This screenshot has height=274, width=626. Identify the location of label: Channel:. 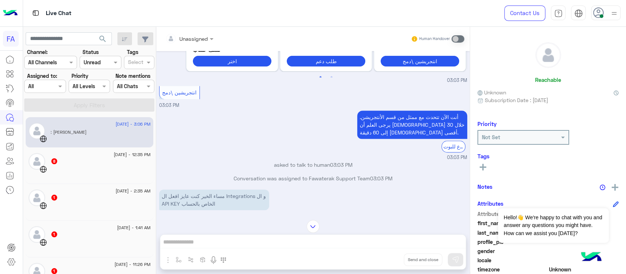
(37, 52).